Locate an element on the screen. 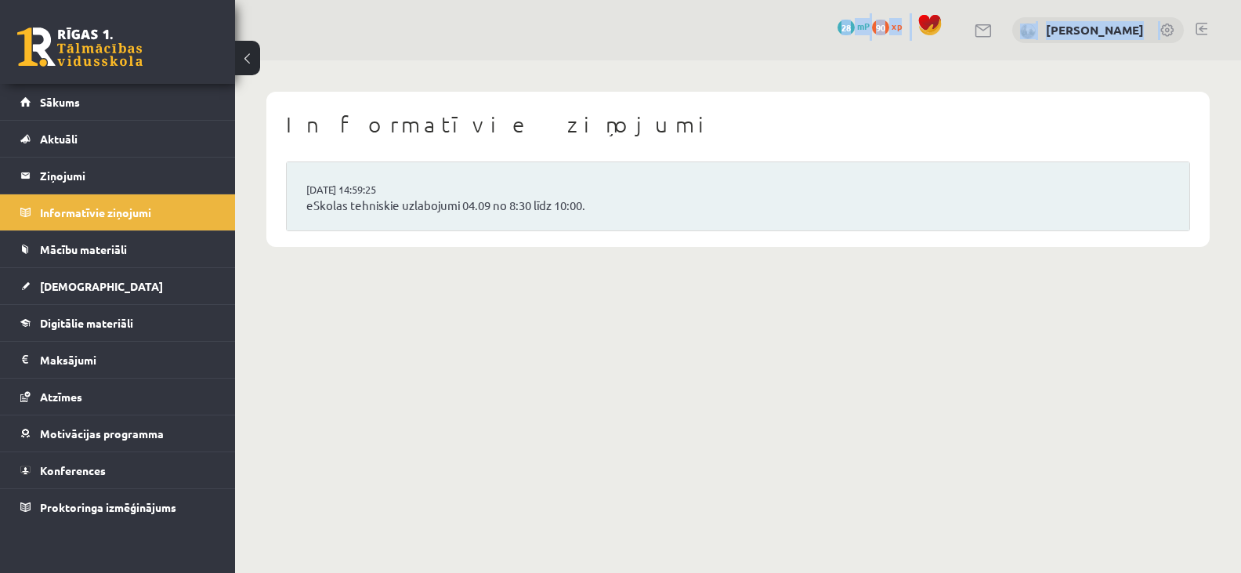 The width and height of the screenshot is (1241, 573). span: xp is located at coordinates (896, 26).